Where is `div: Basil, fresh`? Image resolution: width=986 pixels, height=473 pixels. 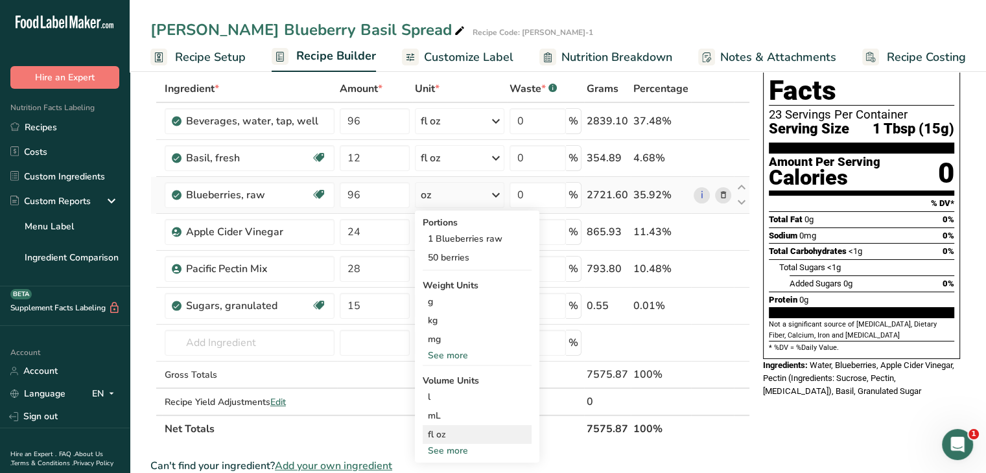
div: Basil, fresh is located at coordinates (248, 158).